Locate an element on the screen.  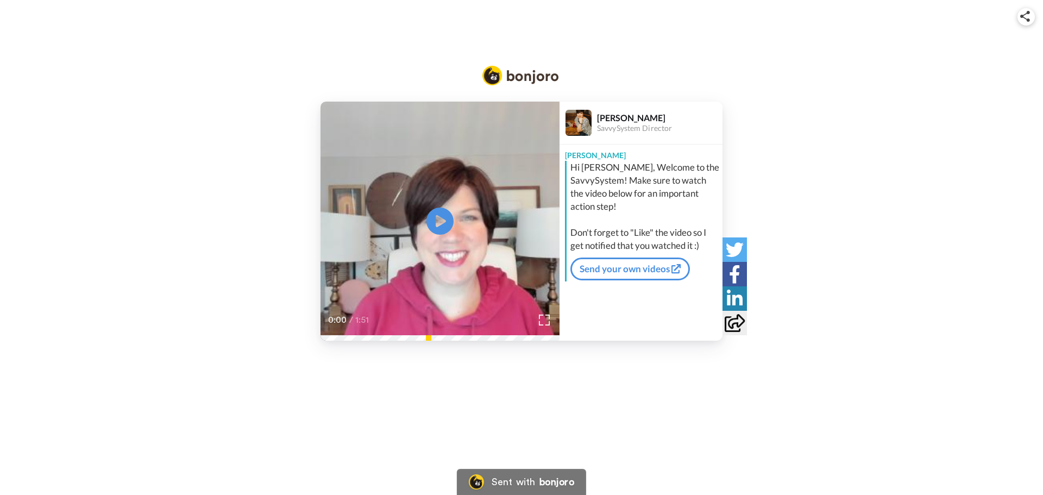
img: Full screen is located at coordinates (544, 320).